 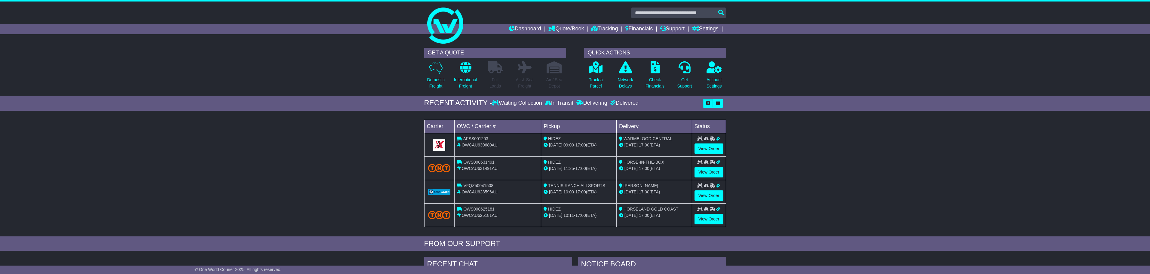 What do you see at coordinates (569, 145) in the screenshot?
I see `span: 09:00` at bounding box center [569, 145].